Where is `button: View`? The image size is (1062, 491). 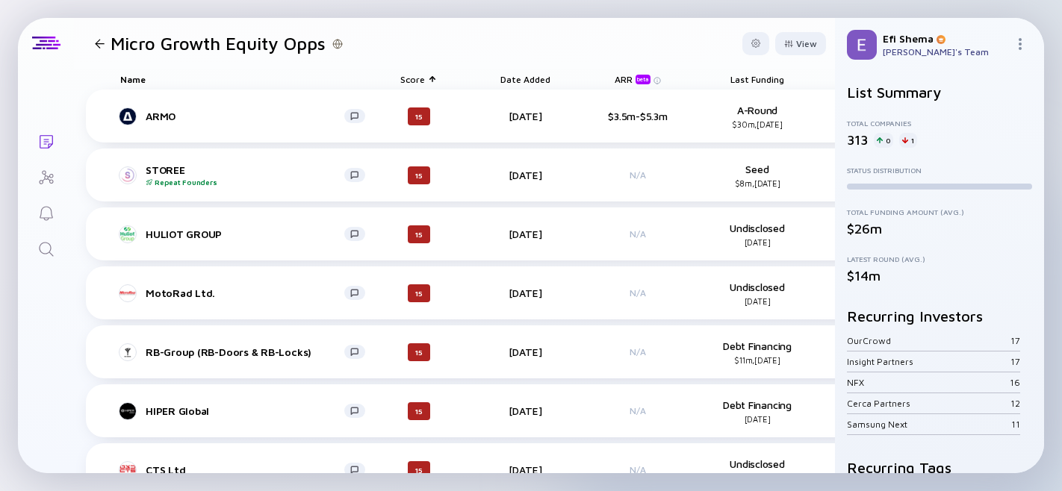 button: View is located at coordinates (800, 43).